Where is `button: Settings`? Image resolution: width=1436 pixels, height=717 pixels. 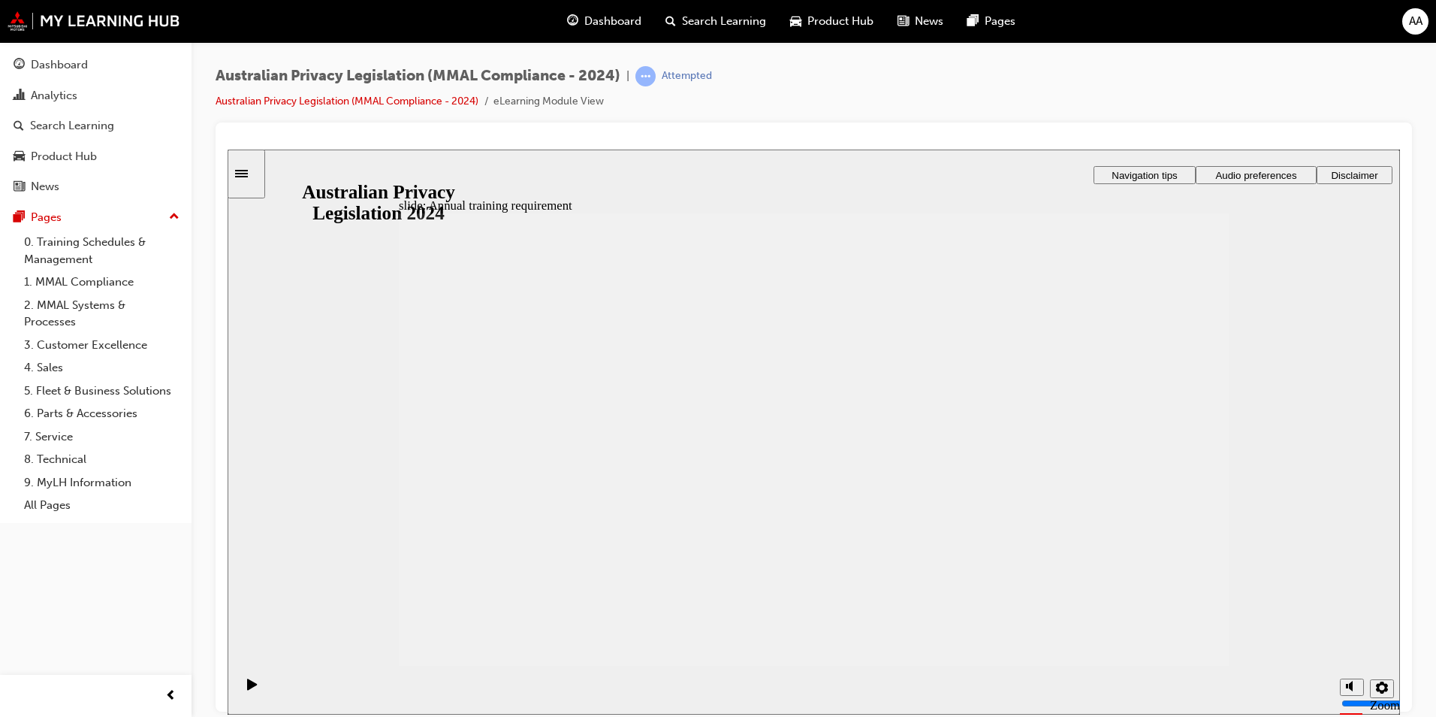 button: Settings is located at coordinates (1154, 539).